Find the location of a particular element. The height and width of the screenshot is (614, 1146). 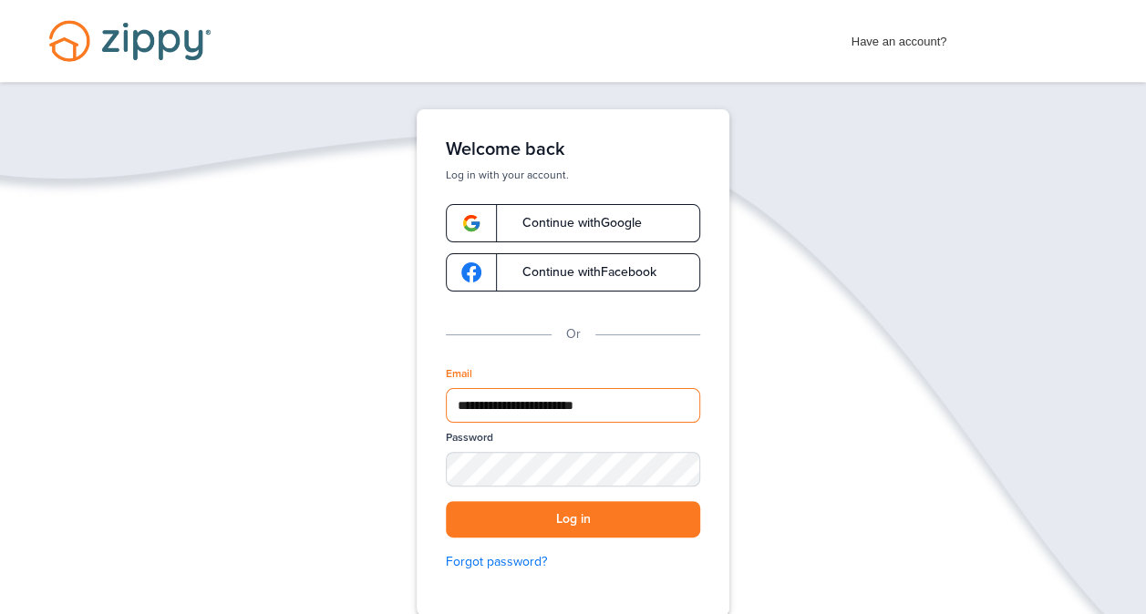

label: Email is located at coordinates (459, 374).